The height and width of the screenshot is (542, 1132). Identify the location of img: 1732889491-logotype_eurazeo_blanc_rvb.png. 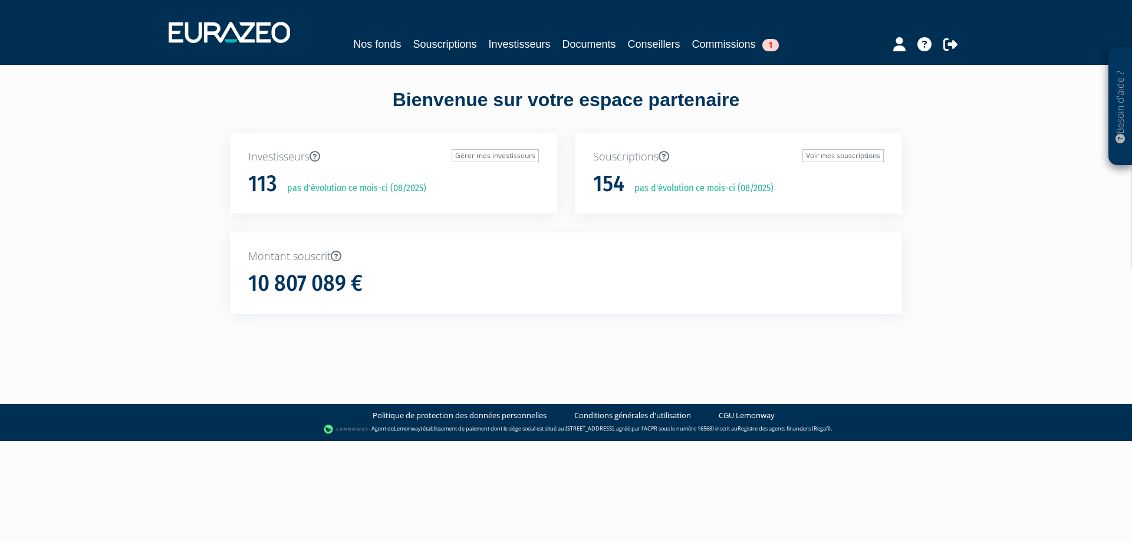
(229, 32).